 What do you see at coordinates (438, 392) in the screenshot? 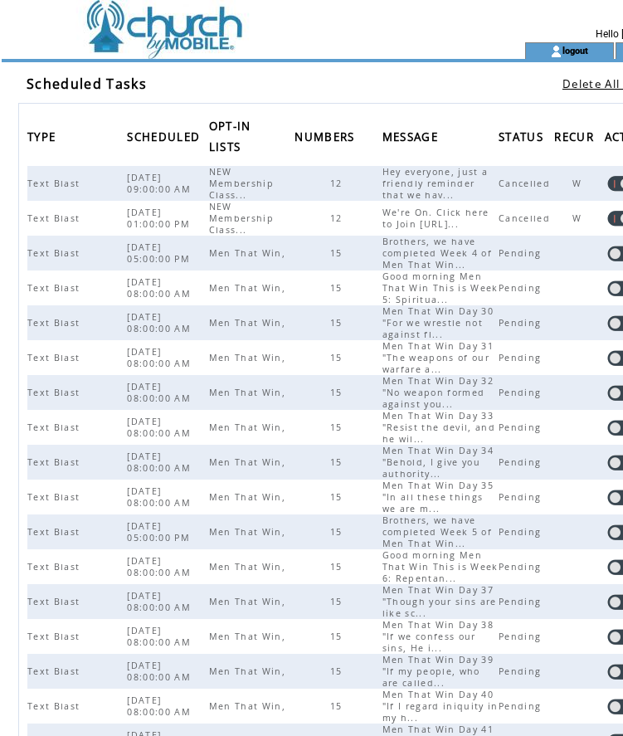
I see `span: Men That Win Day 32 "No weapon formed against you...` at bounding box center [438, 392].